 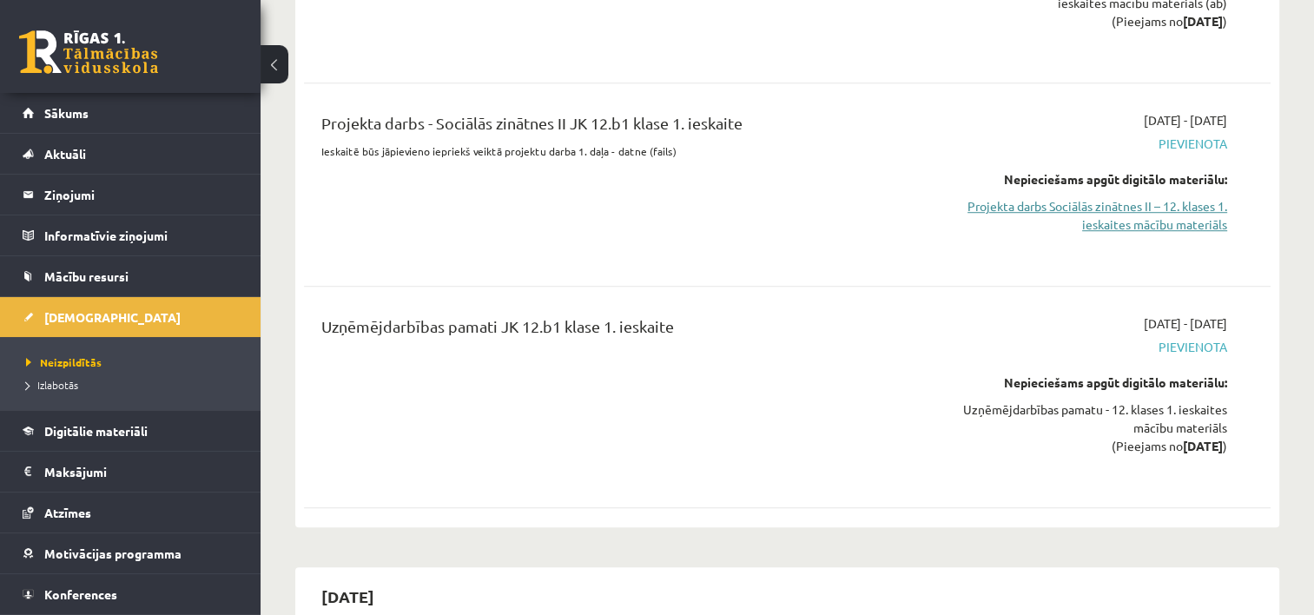 I want to click on a: Aktuāli, so click(x=130, y=154).